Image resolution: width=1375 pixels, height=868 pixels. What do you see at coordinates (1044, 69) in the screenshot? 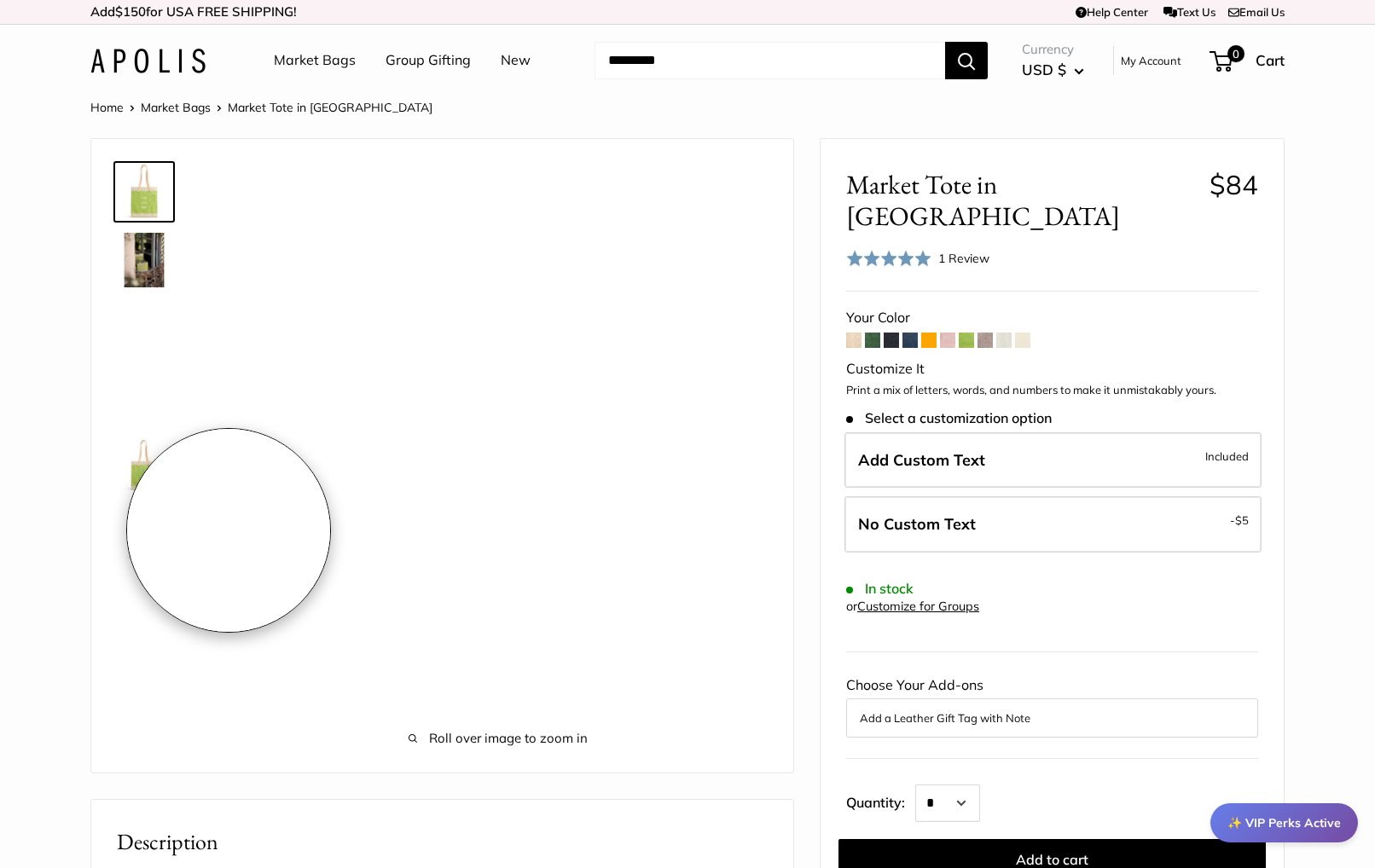
I see `span: USD $` at bounding box center [1044, 69].